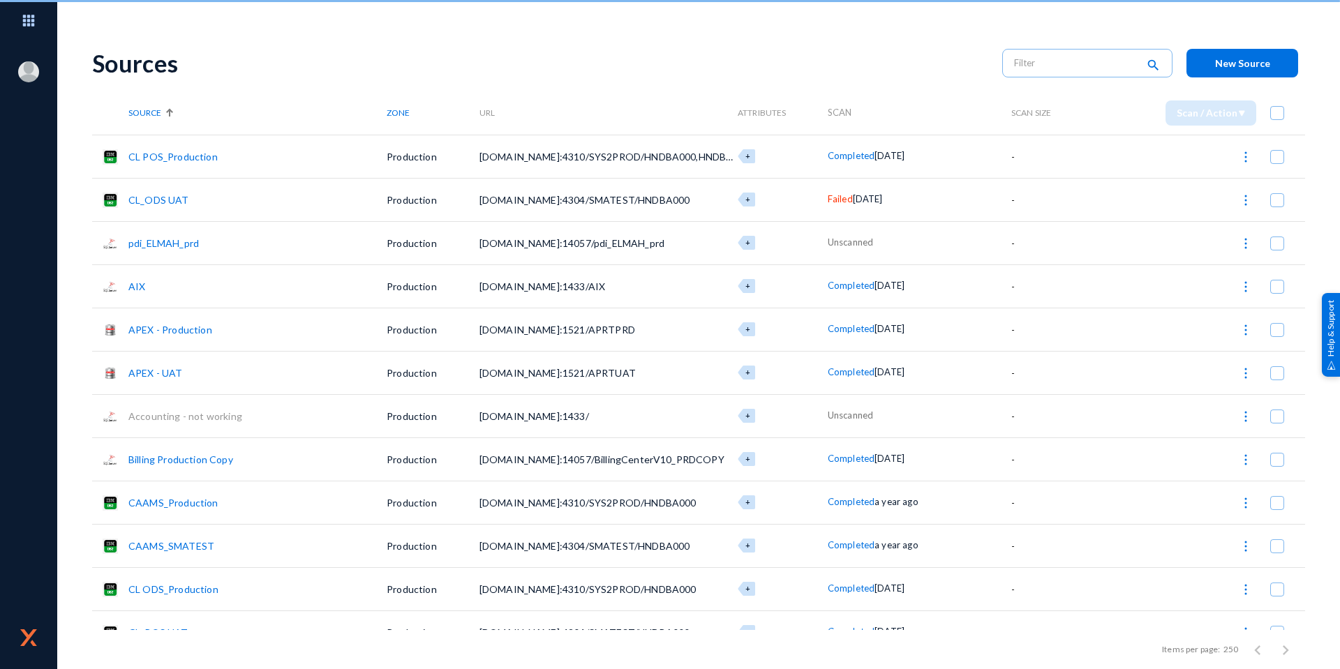 The width and height of the screenshot is (1340, 669). Describe the element at coordinates (29, 20) in the screenshot. I see `img: app launcher` at that location.